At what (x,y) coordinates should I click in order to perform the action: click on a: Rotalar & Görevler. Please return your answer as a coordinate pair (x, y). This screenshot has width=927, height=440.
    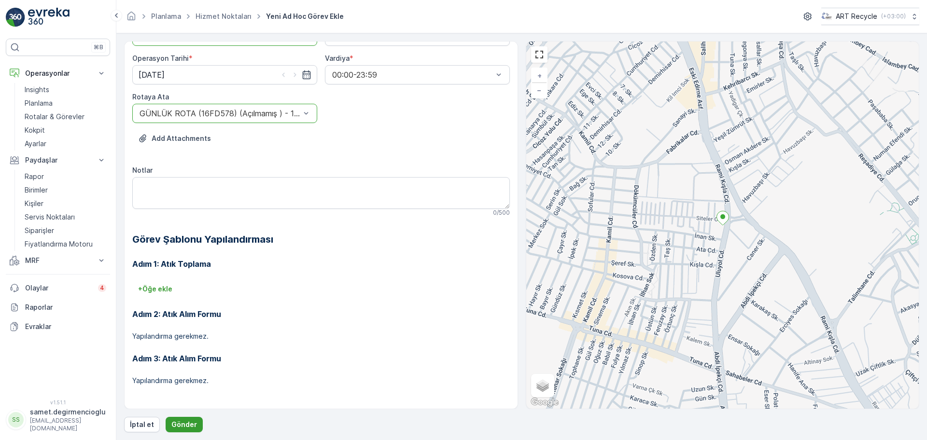
    Looking at the image, I should click on (65, 117).